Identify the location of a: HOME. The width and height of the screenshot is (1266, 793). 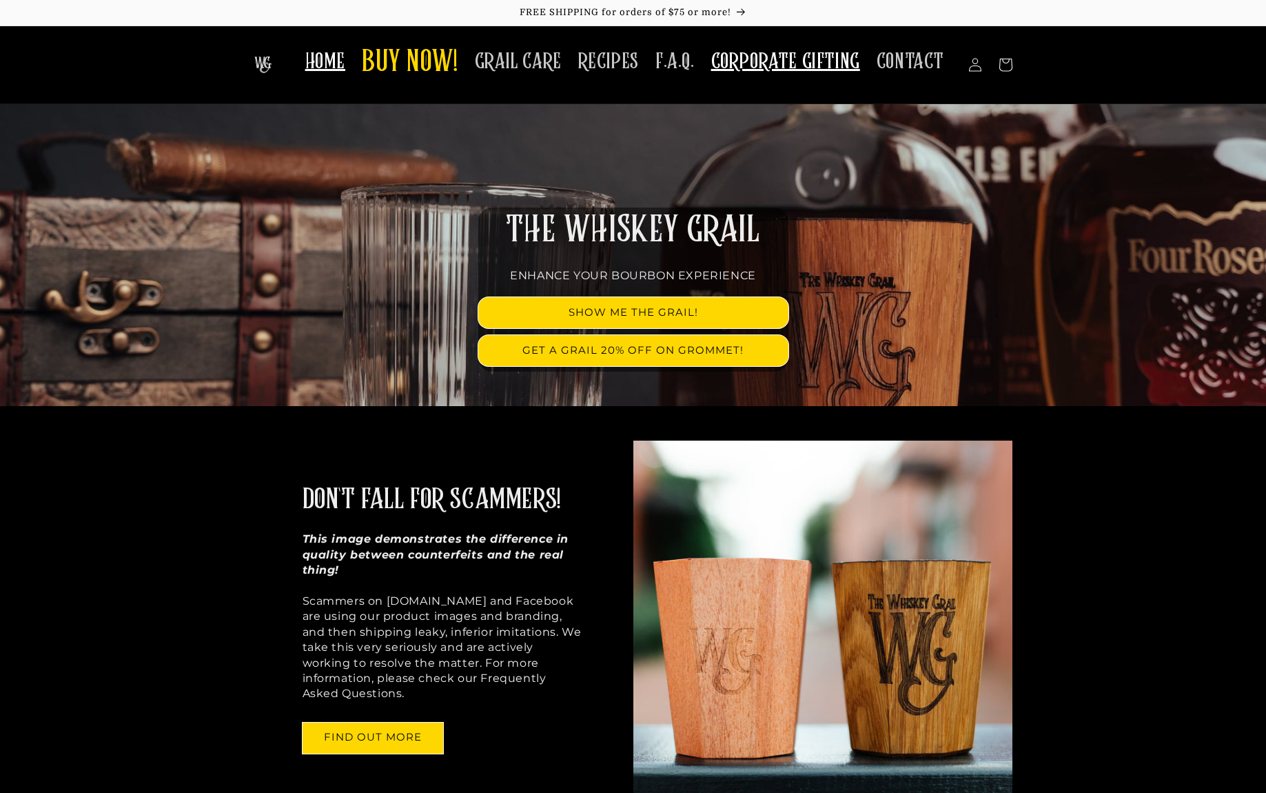
(325, 61).